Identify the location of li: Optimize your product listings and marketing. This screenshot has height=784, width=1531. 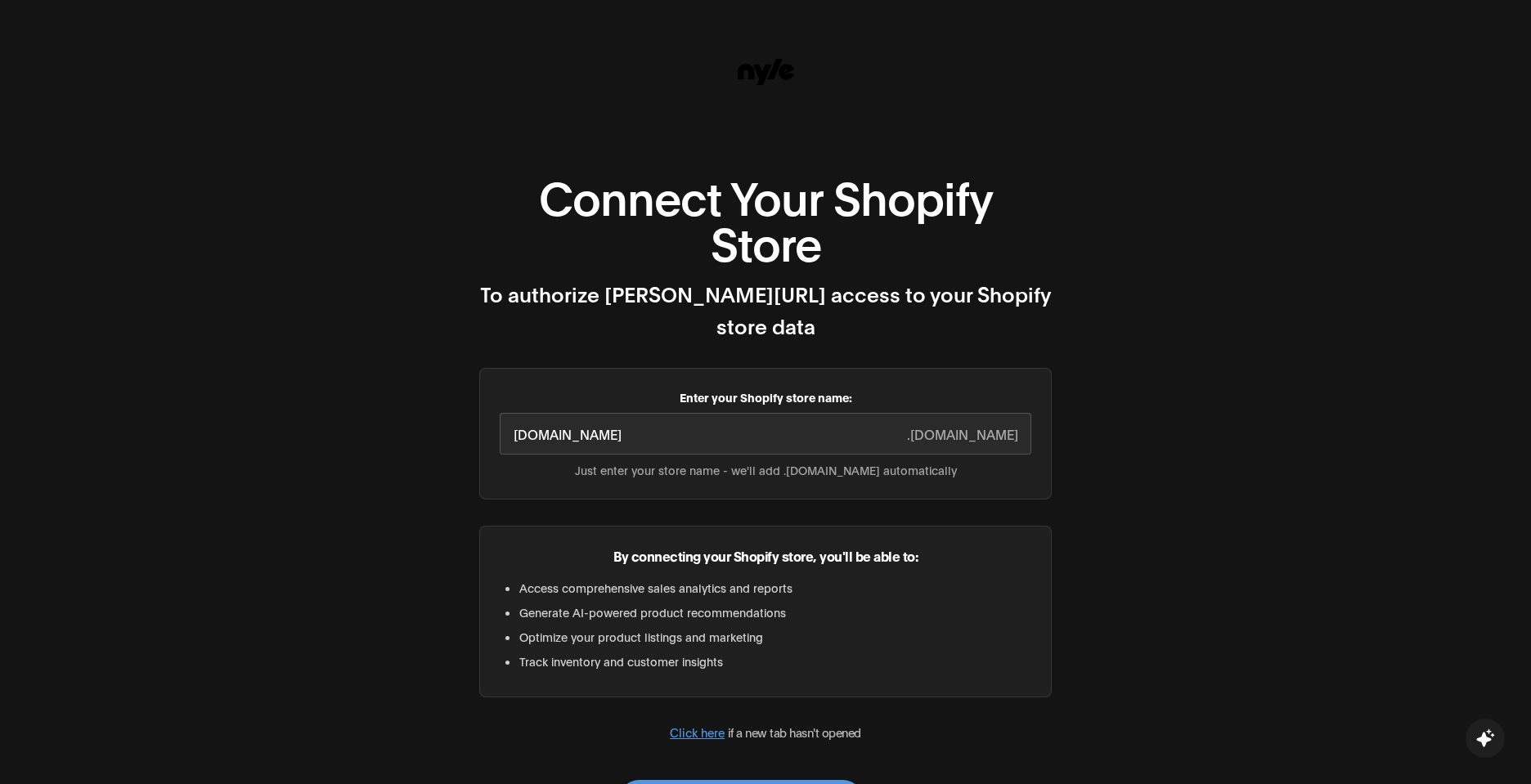
(775, 636).